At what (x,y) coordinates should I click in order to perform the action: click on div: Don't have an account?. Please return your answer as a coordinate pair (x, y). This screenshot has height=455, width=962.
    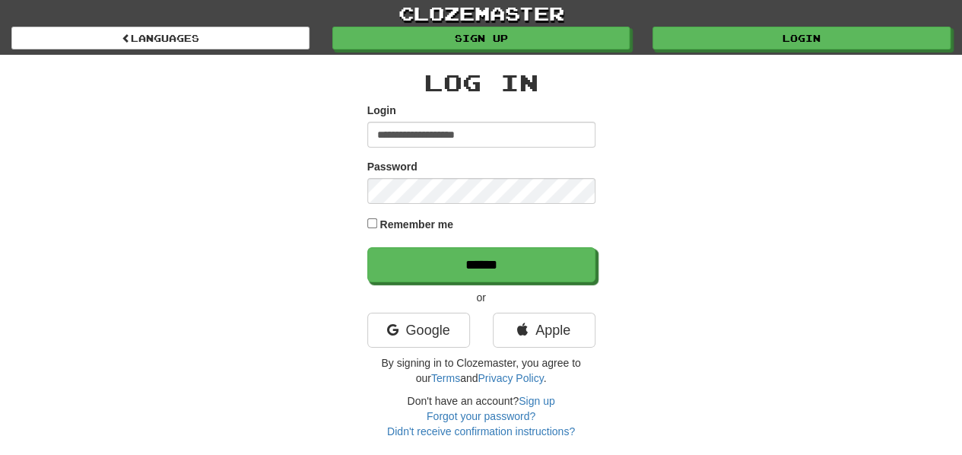
    Looking at the image, I should click on (481, 416).